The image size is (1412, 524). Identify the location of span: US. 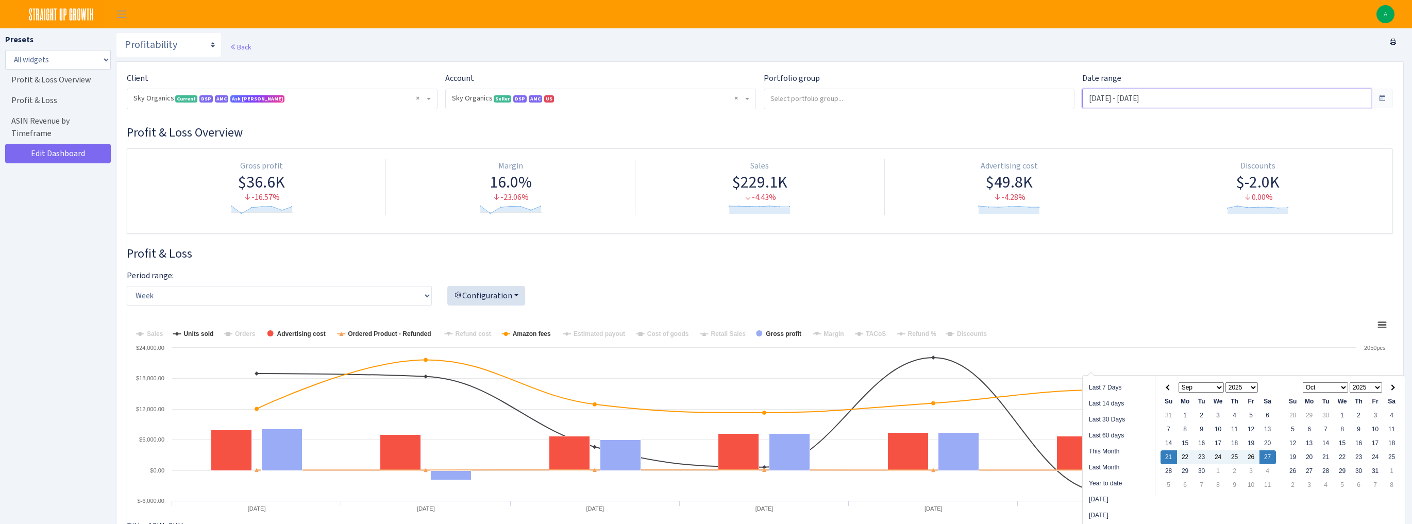
(549, 99).